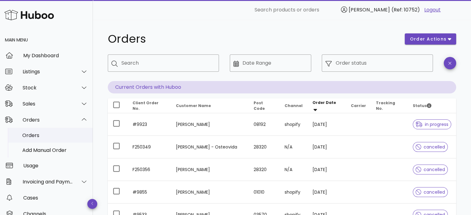 Image resolution: width=471 pixels, height=215 pixels. Describe the element at coordinates (264, 106) in the screenshot. I see `th: Post Code` at that location.